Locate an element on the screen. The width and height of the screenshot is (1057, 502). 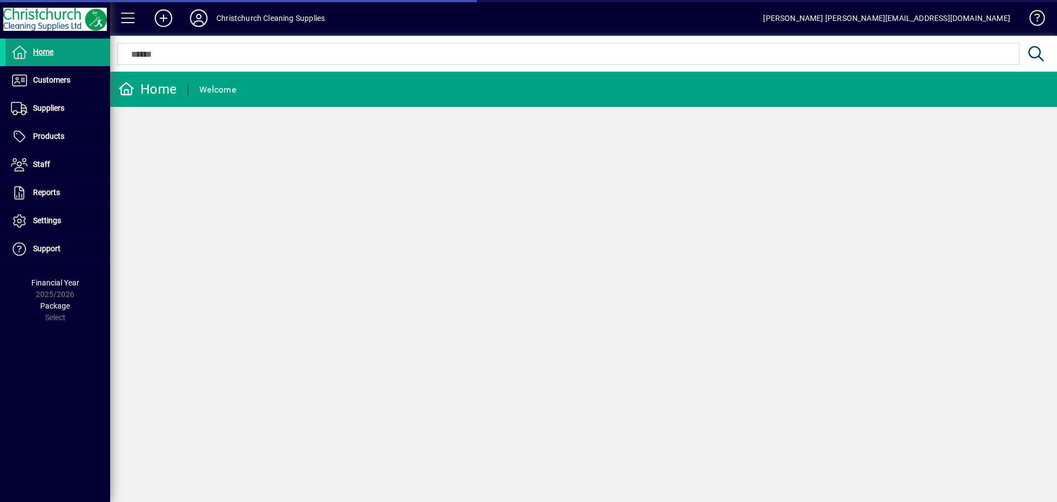
span: Customers is located at coordinates (52, 80).